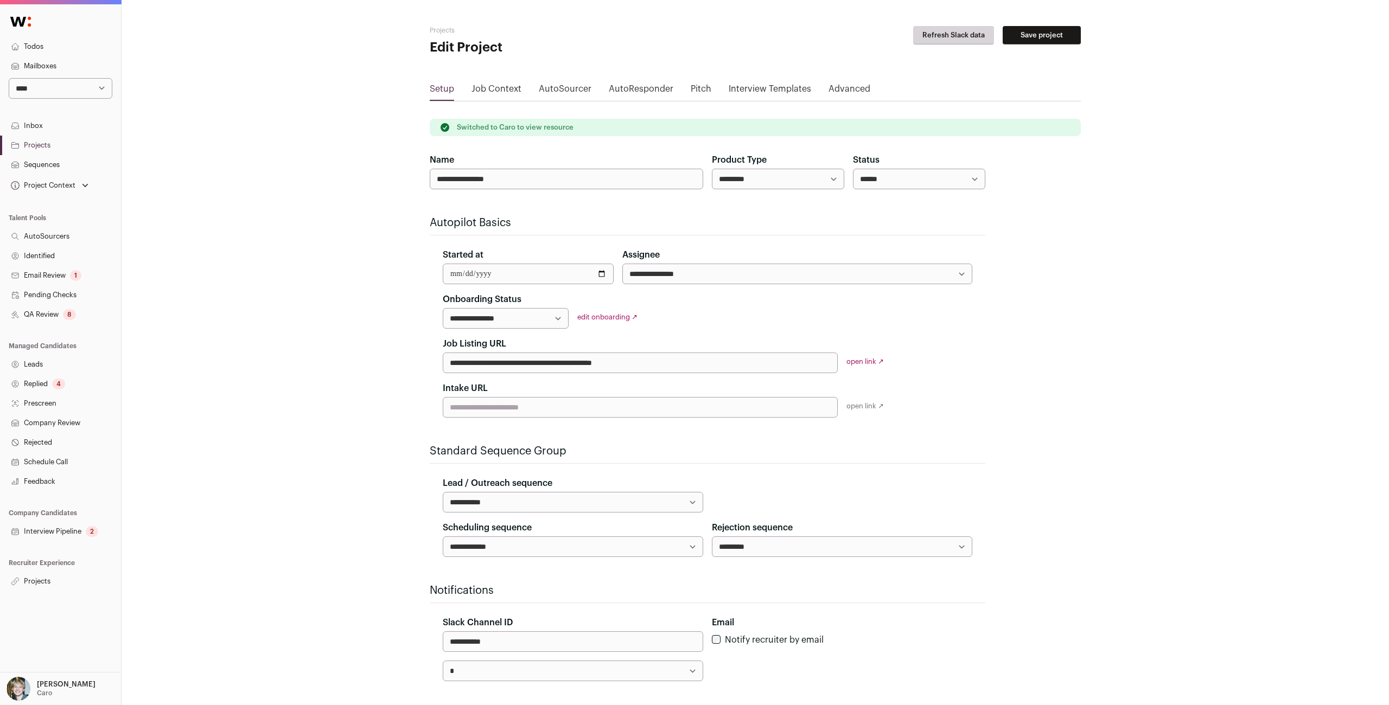 The height and width of the screenshot is (705, 1389). What do you see at coordinates (565, 91) in the screenshot?
I see `a: AutoSourcer` at bounding box center [565, 91].